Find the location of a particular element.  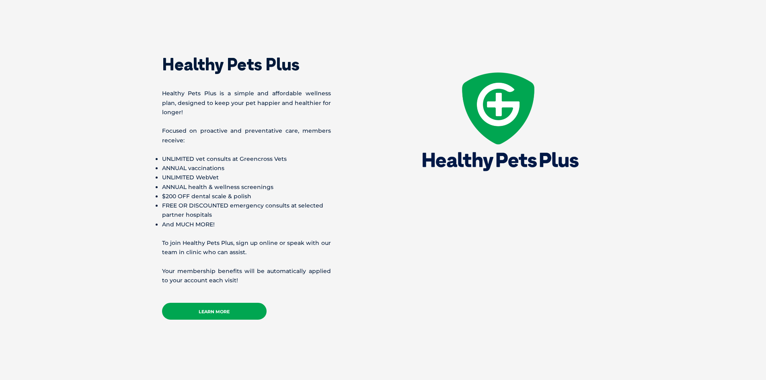

li: And MUCH MORE! is located at coordinates (246, 224).